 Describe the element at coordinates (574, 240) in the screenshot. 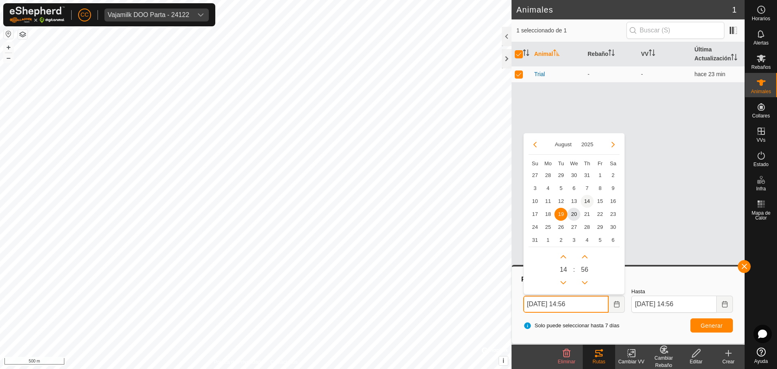

I see `td: 3` at that location.